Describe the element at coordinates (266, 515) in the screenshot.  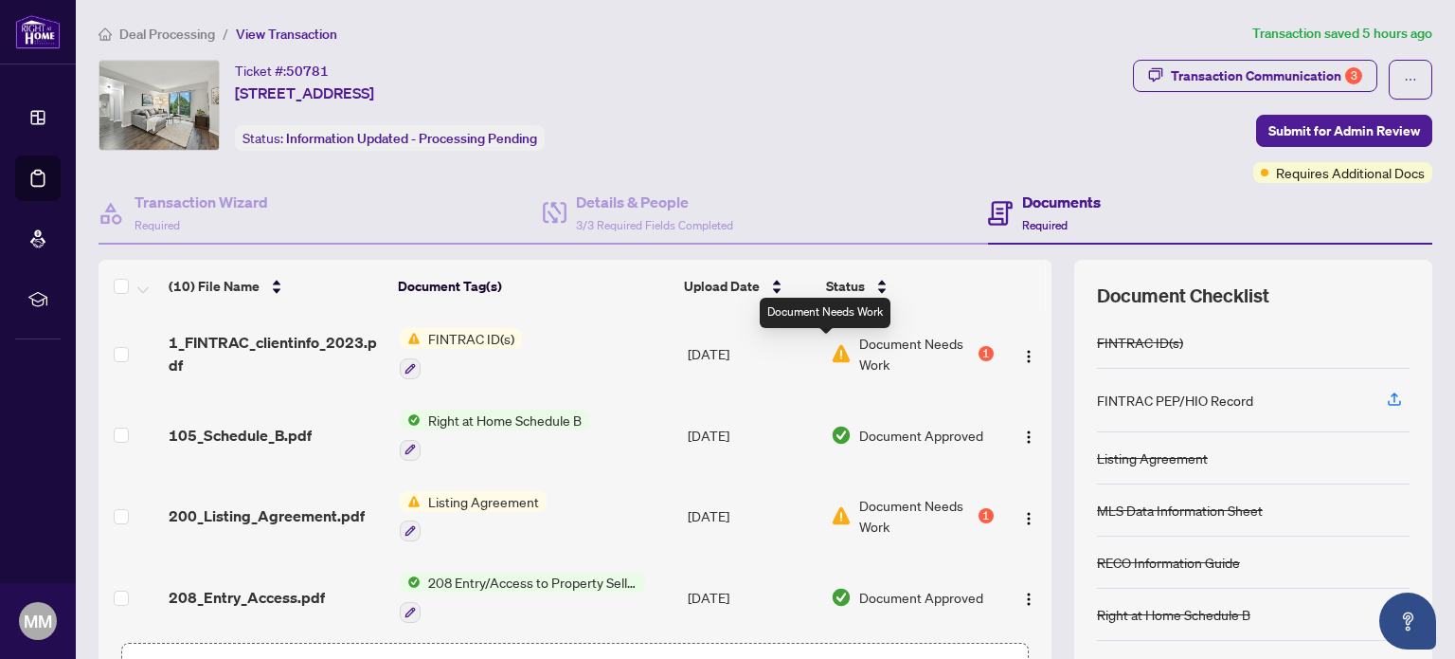
I see `span: 200_Listing_Agreement.pdf` at that location.